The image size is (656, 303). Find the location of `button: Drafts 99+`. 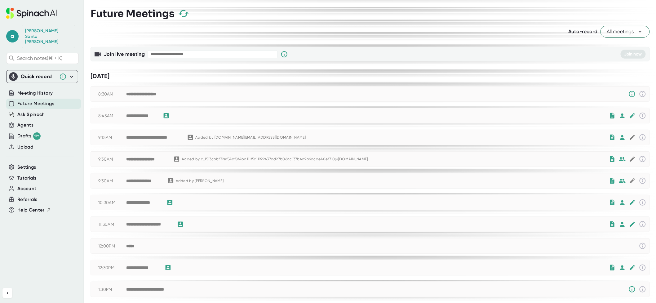

button: Drafts 99+ is located at coordinates (29, 136).